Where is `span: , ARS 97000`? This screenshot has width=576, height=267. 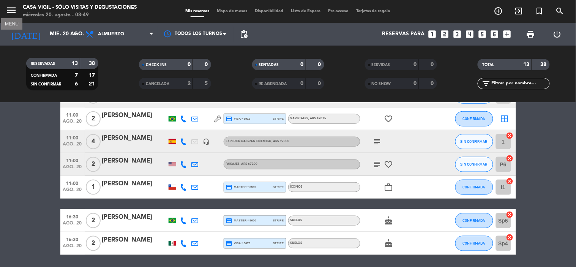
span: , ARS 97000 is located at coordinates (281, 141).